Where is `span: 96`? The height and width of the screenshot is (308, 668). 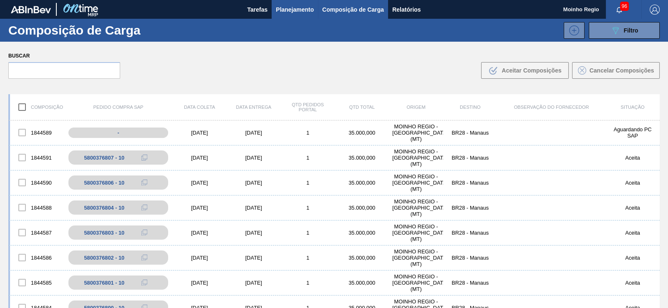 span: 96 is located at coordinates (624, 6).